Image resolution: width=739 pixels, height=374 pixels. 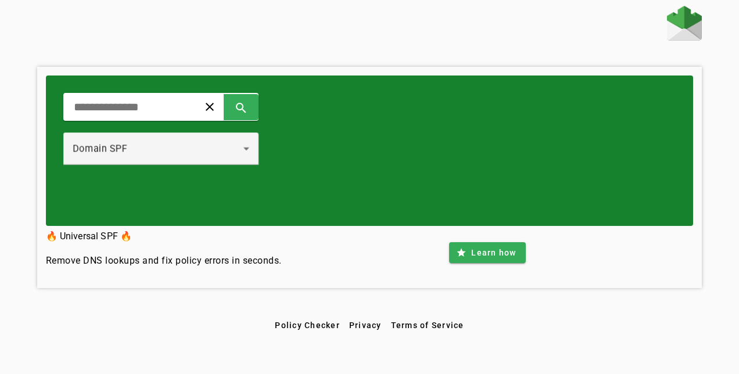 I want to click on a: Home, so click(x=684, y=24).